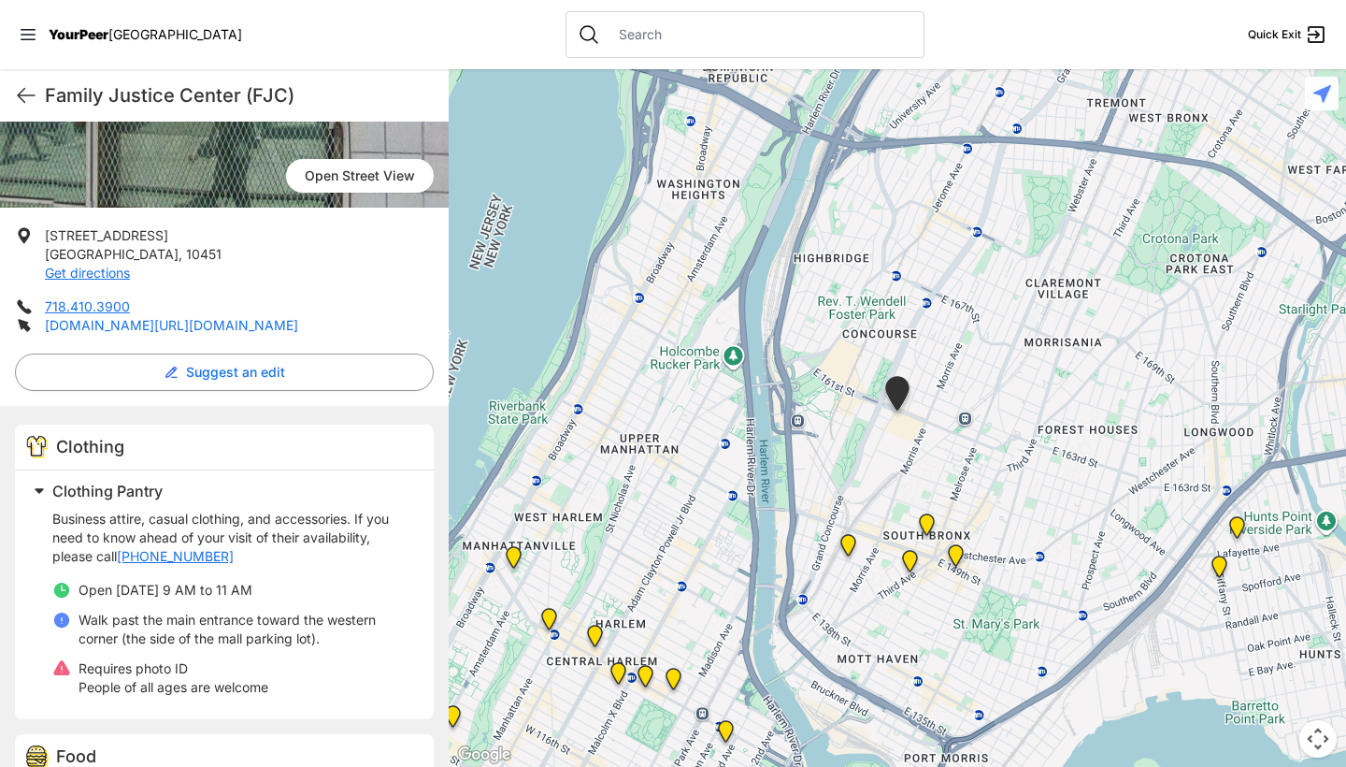 The height and width of the screenshot is (767, 1346). I want to click on div: The Bronx, so click(927, 528).